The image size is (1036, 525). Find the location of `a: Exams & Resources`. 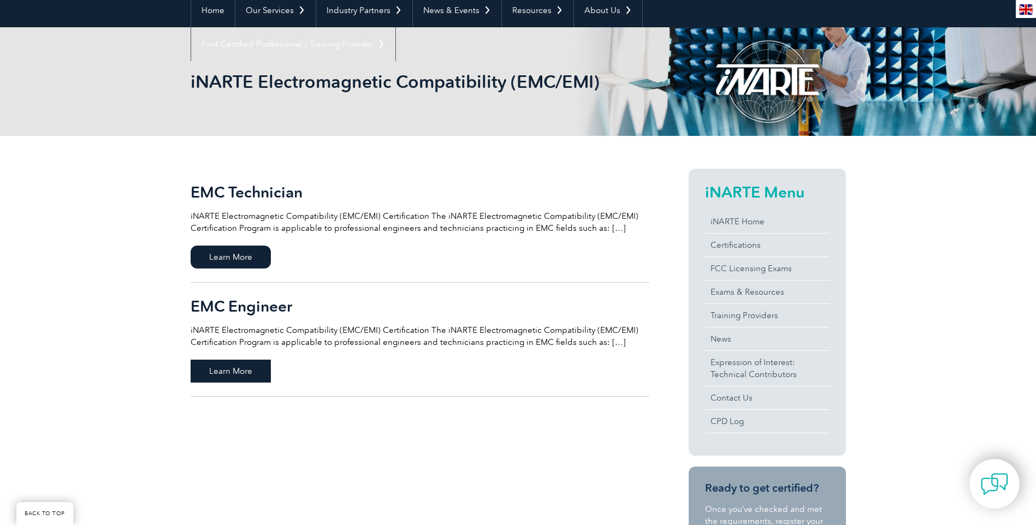

a: Exams & Resources is located at coordinates (767, 292).